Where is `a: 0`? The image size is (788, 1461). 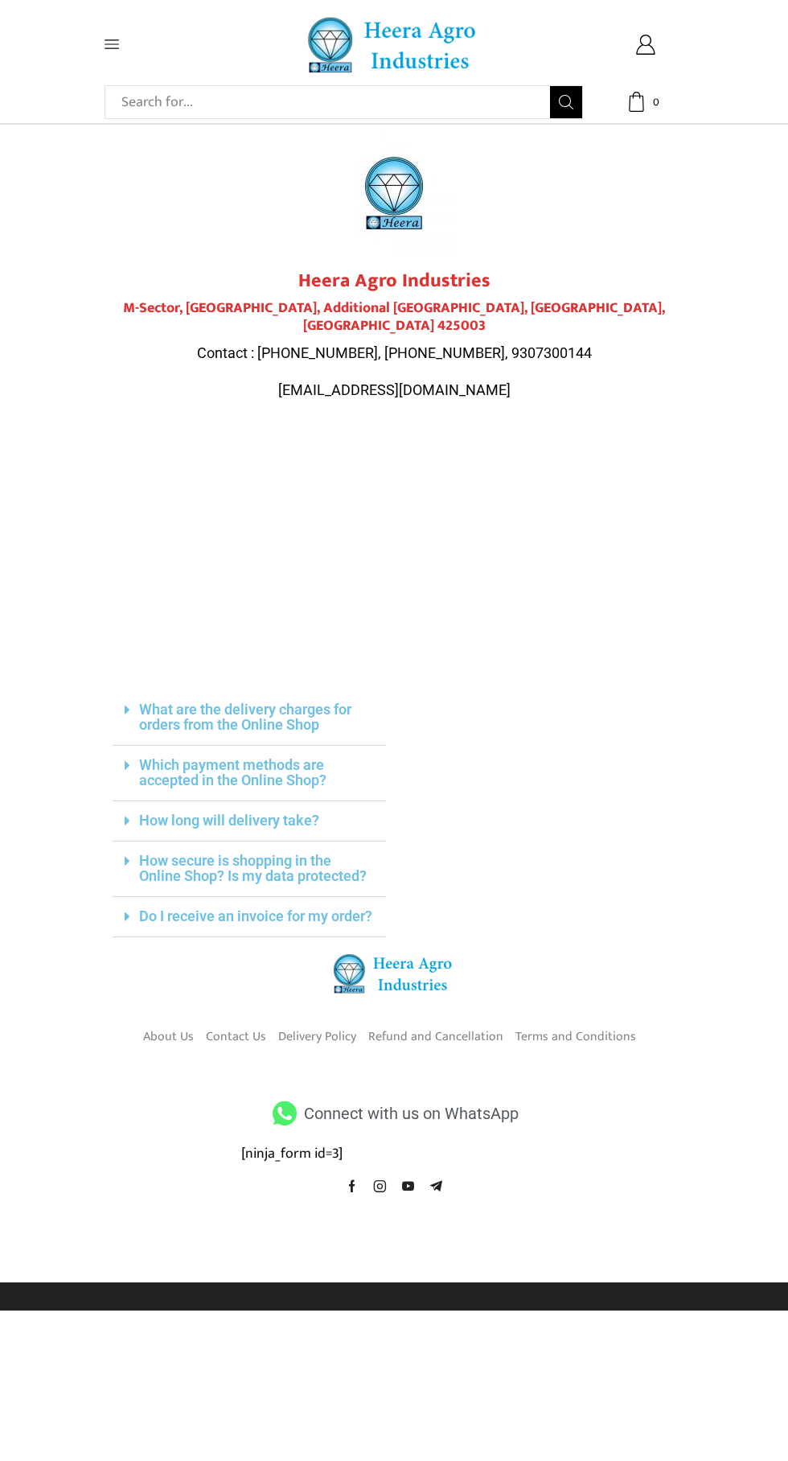
a: 0 is located at coordinates (645, 101).